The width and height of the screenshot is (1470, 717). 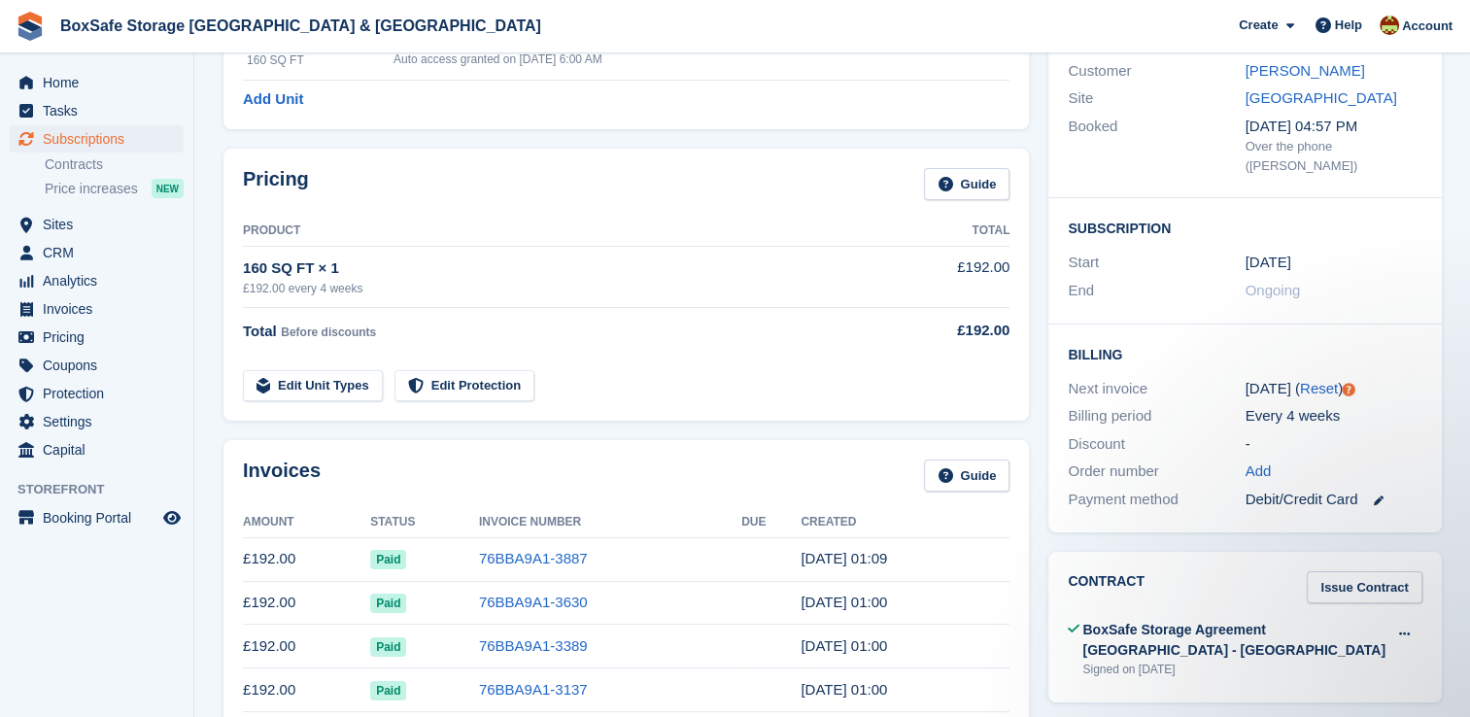 I want to click on div: Customer, so click(x=1156, y=71).